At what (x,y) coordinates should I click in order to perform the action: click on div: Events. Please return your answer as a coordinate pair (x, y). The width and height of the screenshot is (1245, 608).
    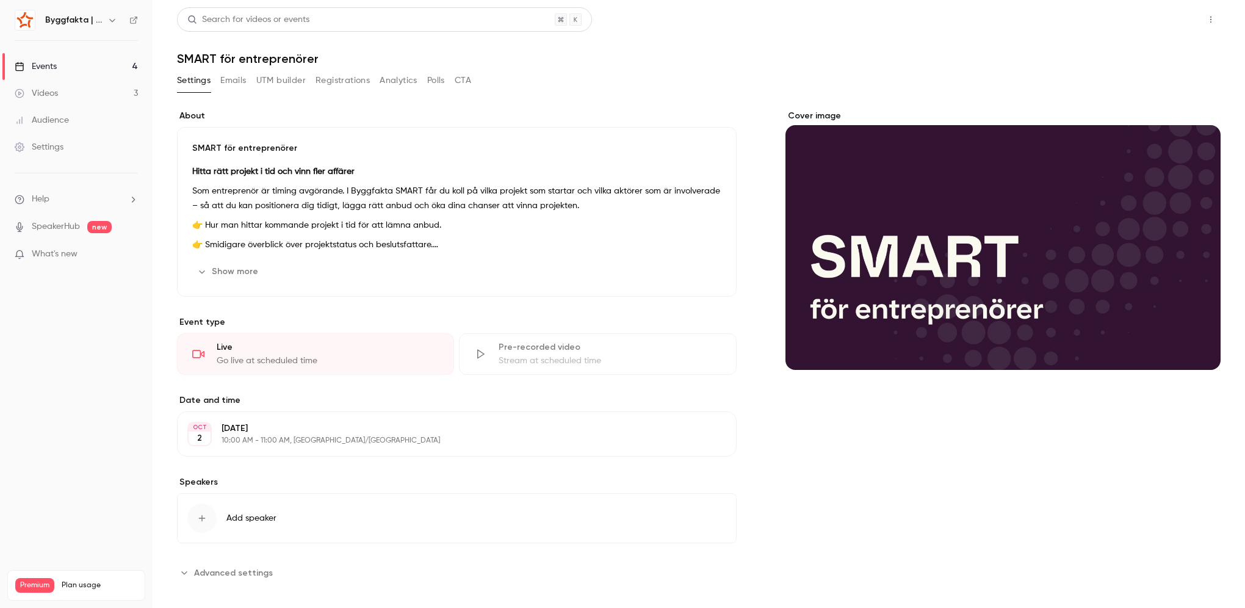
    Looking at the image, I should click on (35, 67).